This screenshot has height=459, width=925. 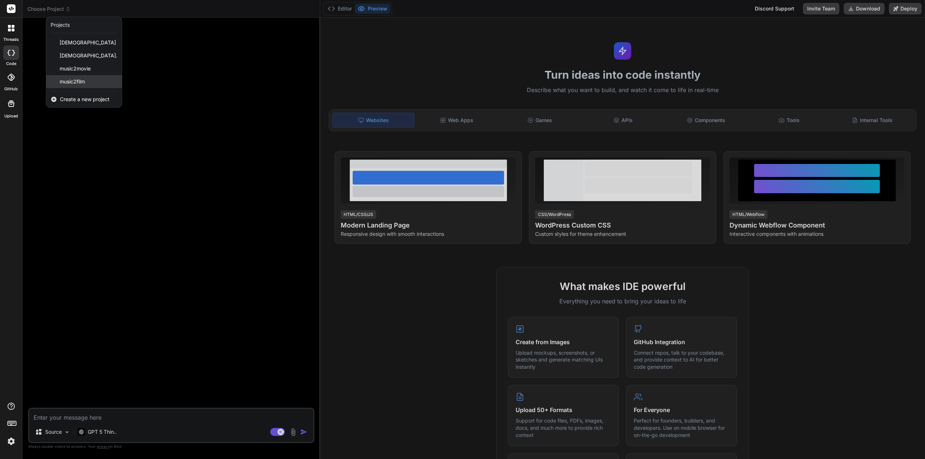 What do you see at coordinates (60, 25) in the screenshot?
I see `div: Projects` at bounding box center [60, 25].